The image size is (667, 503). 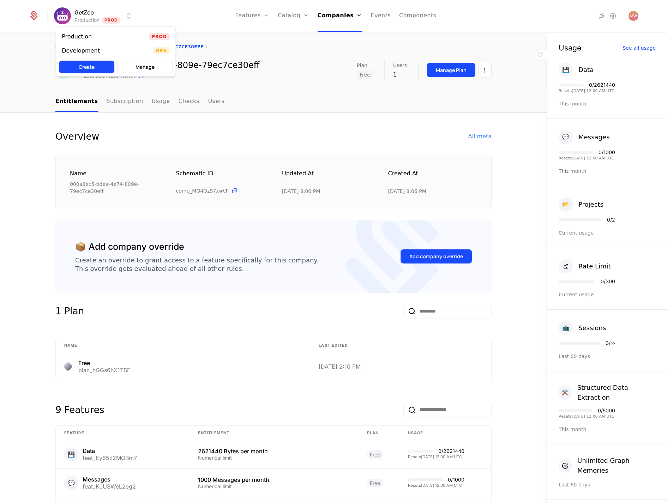 I want to click on button: Create, so click(x=86, y=67).